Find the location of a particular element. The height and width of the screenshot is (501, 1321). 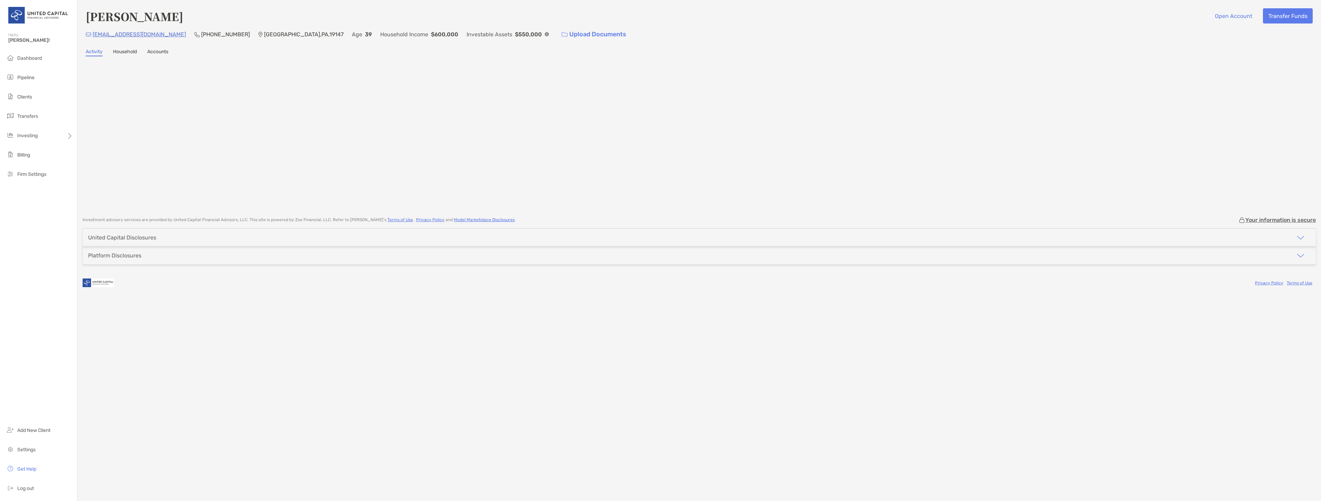

p: Your information is secure is located at coordinates (1281, 220).